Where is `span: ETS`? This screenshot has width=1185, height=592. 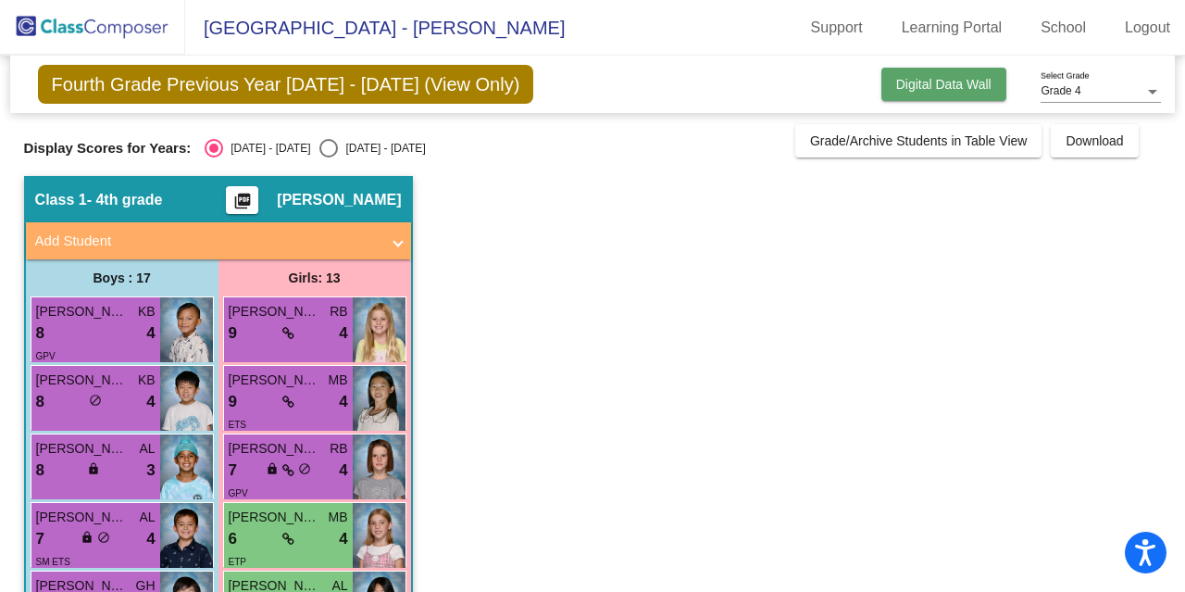 span: ETS is located at coordinates (237, 424).